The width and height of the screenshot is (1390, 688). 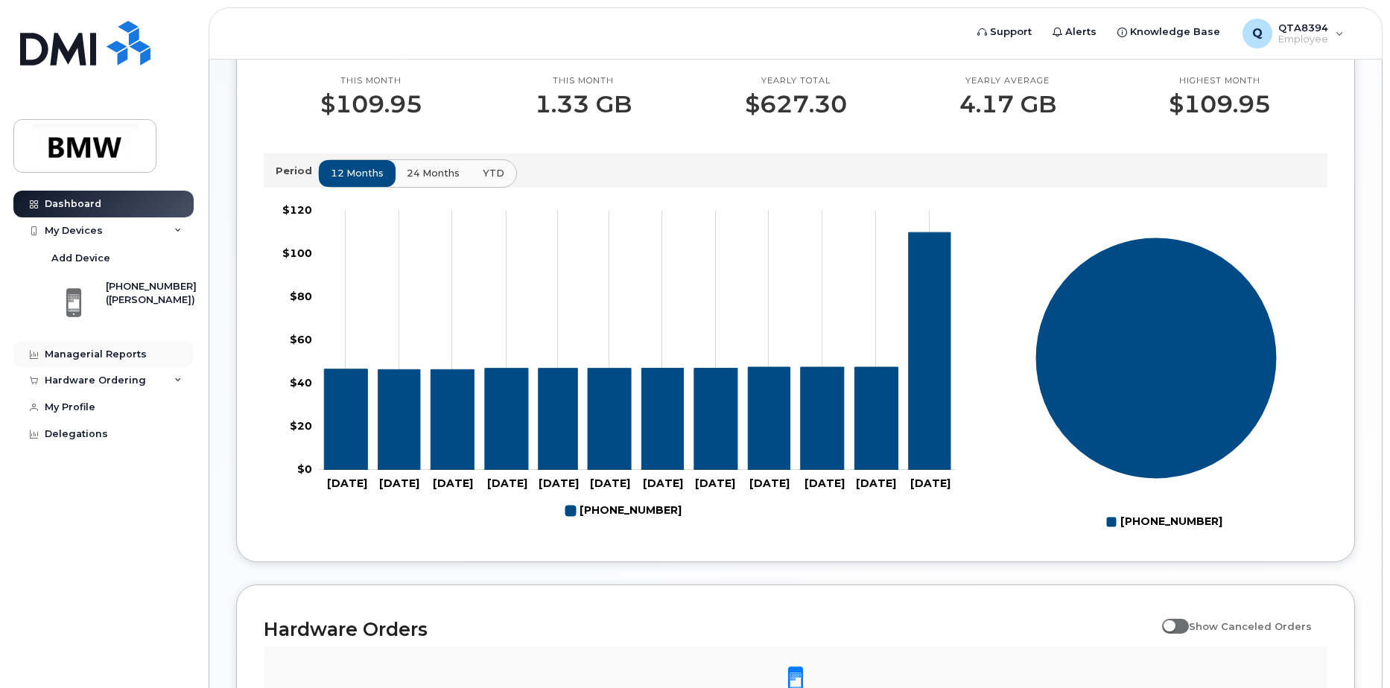 What do you see at coordinates (709, 629) in the screenshot?
I see `h2: Hardware Orders` at bounding box center [709, 629].